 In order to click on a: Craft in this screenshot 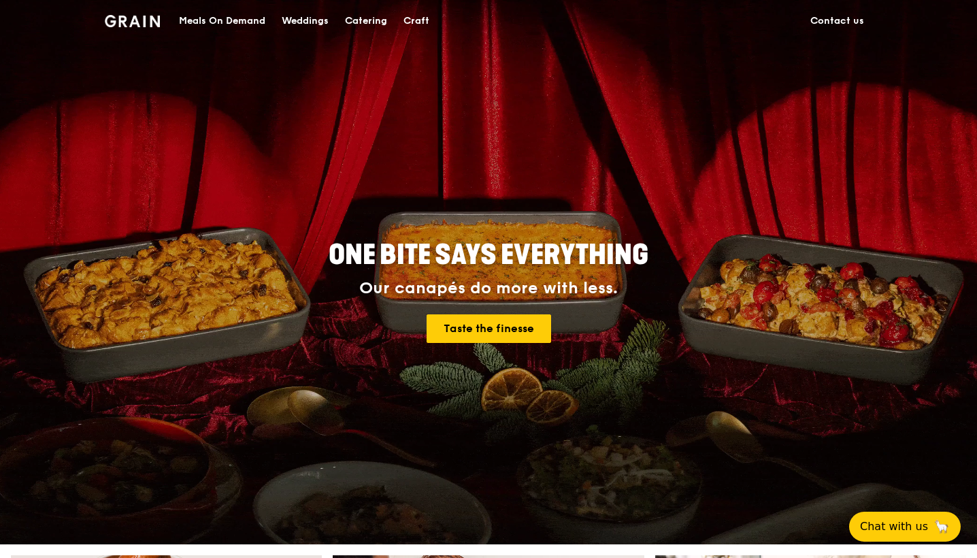, I will do `click(416, 21)`.